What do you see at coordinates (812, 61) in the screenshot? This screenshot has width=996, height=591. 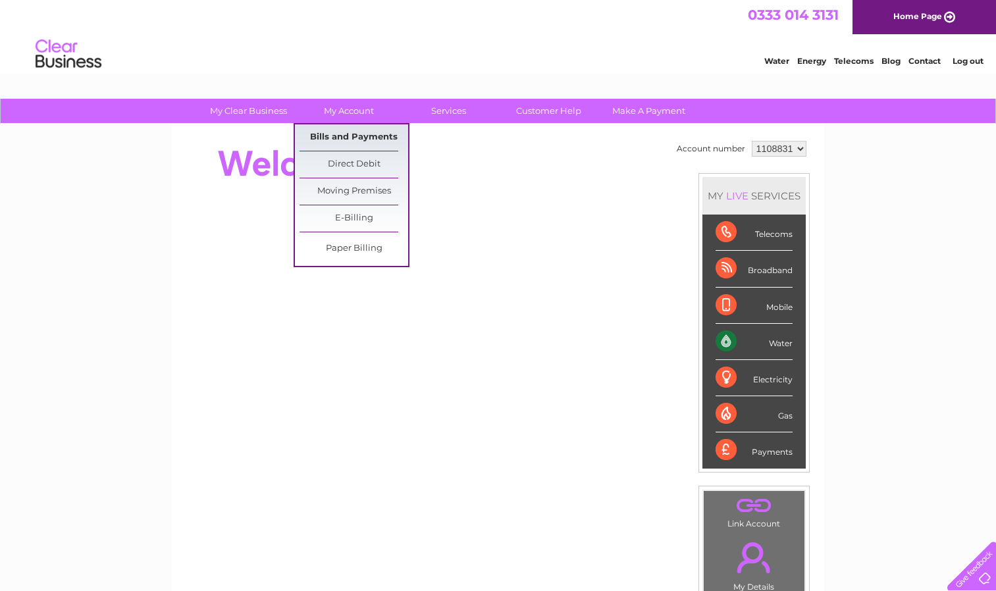 I see `a: Energy` at bounding box center [812, 61].